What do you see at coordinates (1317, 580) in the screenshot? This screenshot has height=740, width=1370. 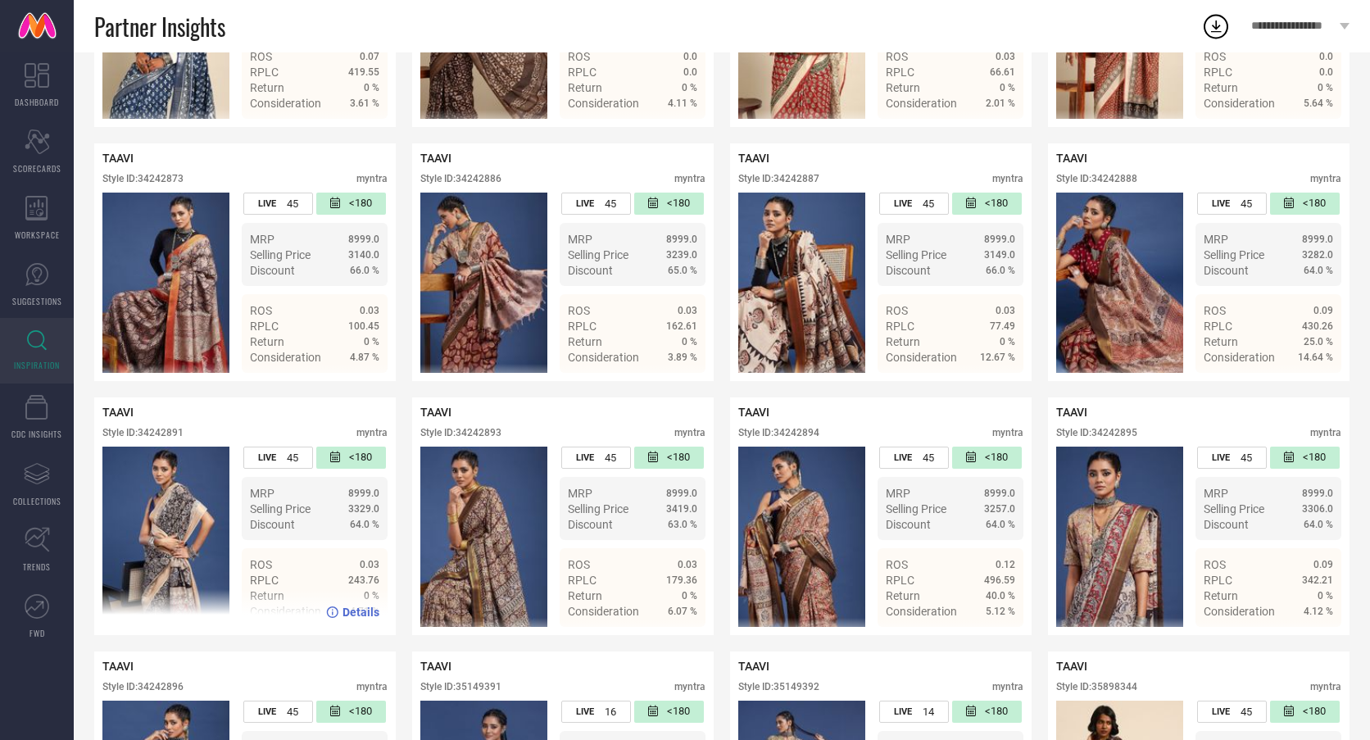 I see `span: 342.21` at bounding box center [1317, 580].